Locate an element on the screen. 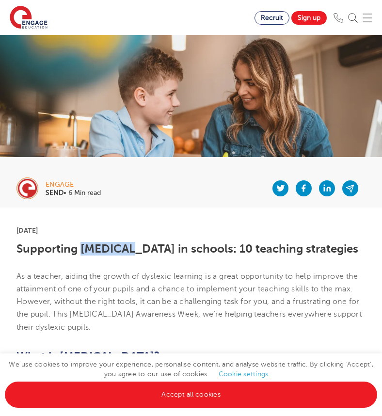 The width and height of the screenshot is (382, 416). b: SEND is located at coordinates (54, 193).